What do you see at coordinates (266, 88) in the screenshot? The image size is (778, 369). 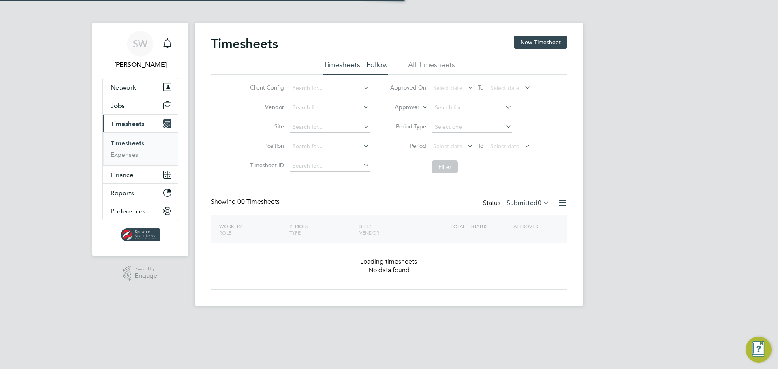 I see `label: Client Config` at bounding box center [266, 88].